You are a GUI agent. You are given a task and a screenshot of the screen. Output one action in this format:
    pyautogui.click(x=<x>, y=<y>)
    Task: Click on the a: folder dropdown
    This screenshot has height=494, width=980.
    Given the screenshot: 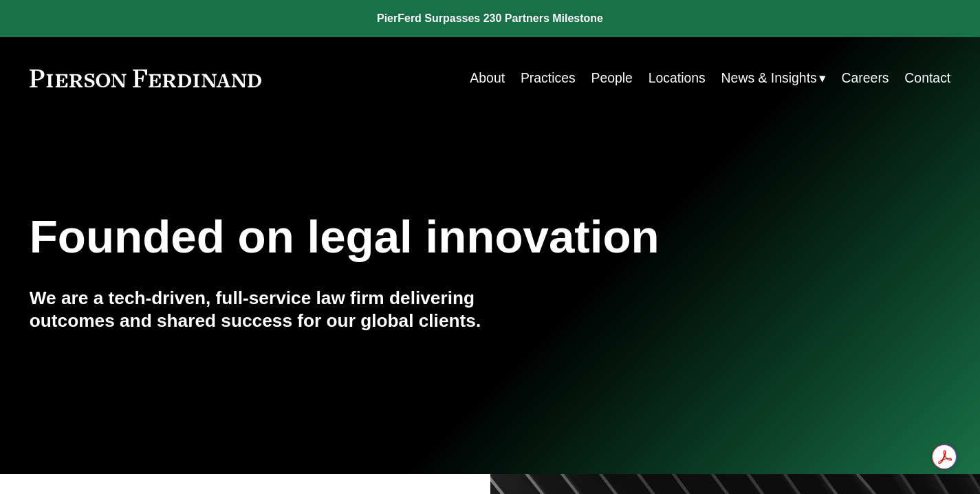 What is the action you would take?
    pyautogui.click(x=774, y=78)
    